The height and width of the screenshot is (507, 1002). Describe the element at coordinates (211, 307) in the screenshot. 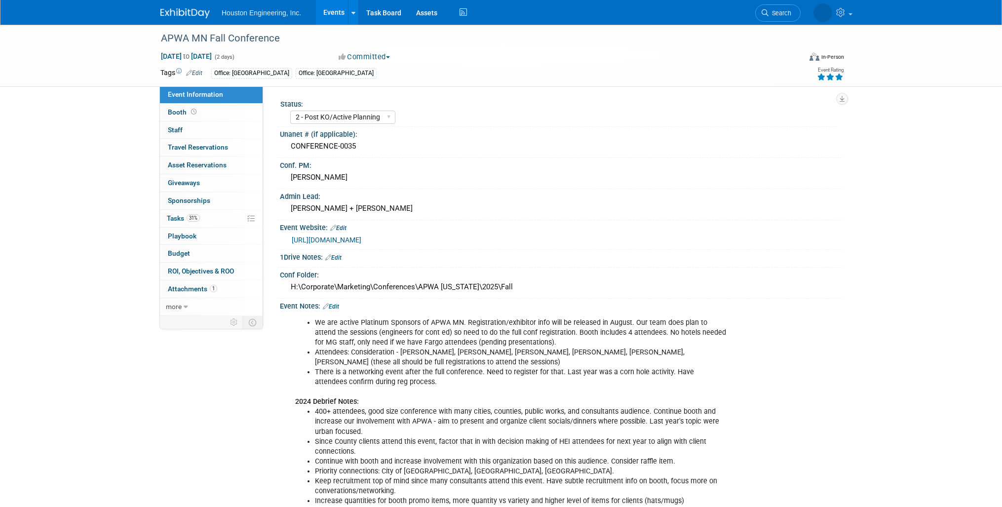

I see `a: more` at that location.